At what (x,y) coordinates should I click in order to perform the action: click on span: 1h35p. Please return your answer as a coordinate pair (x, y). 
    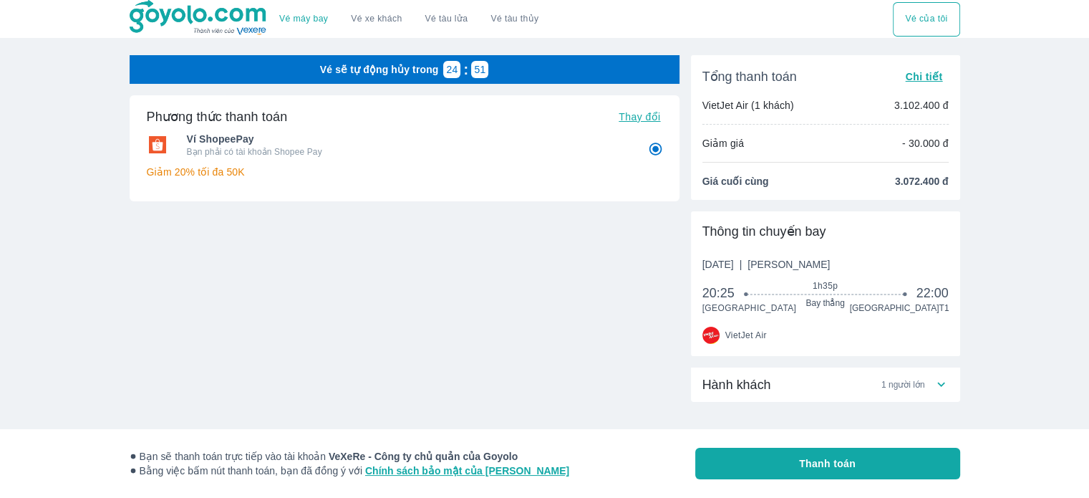
    Looking at the image, I should click on (825, 286).